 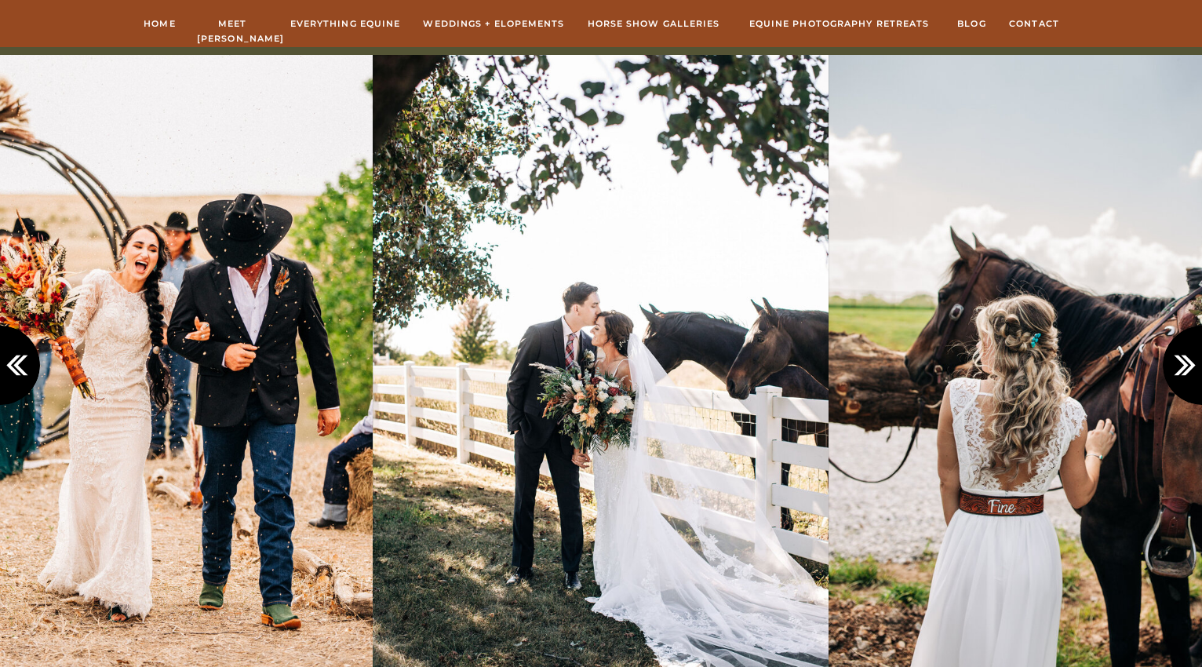 What do you see at coordinates (345, 24) in the screenshot?
I see `a: Everything Equine` at bounding box center [345, 24].